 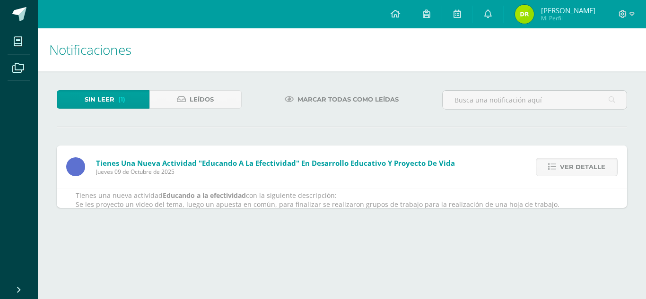 I want to click on span: Jueves 09 de Octubre de 2025, so click(x=275, y=172).